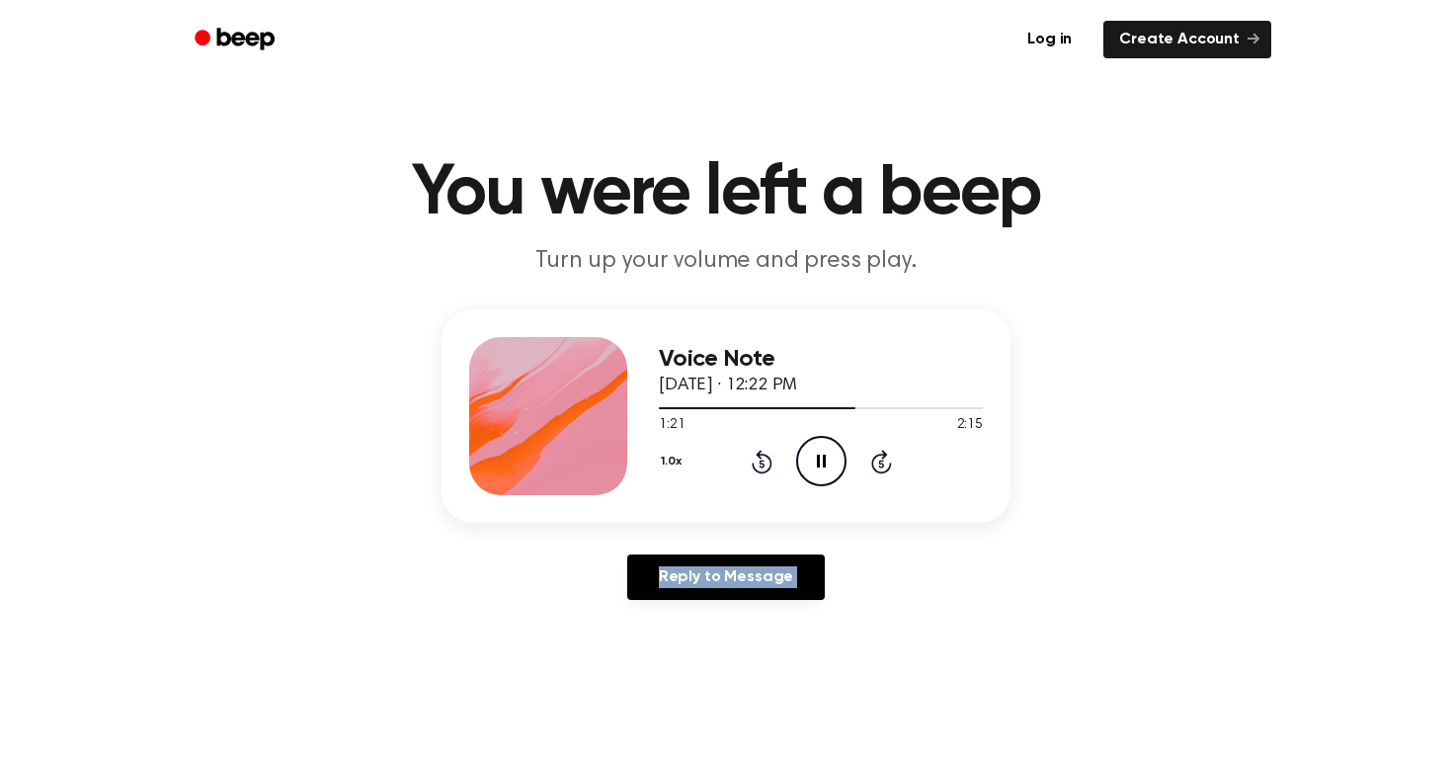 This screenshot has width=1452, height=769. I want to click on h3: Voice Note, so click(821, 359).